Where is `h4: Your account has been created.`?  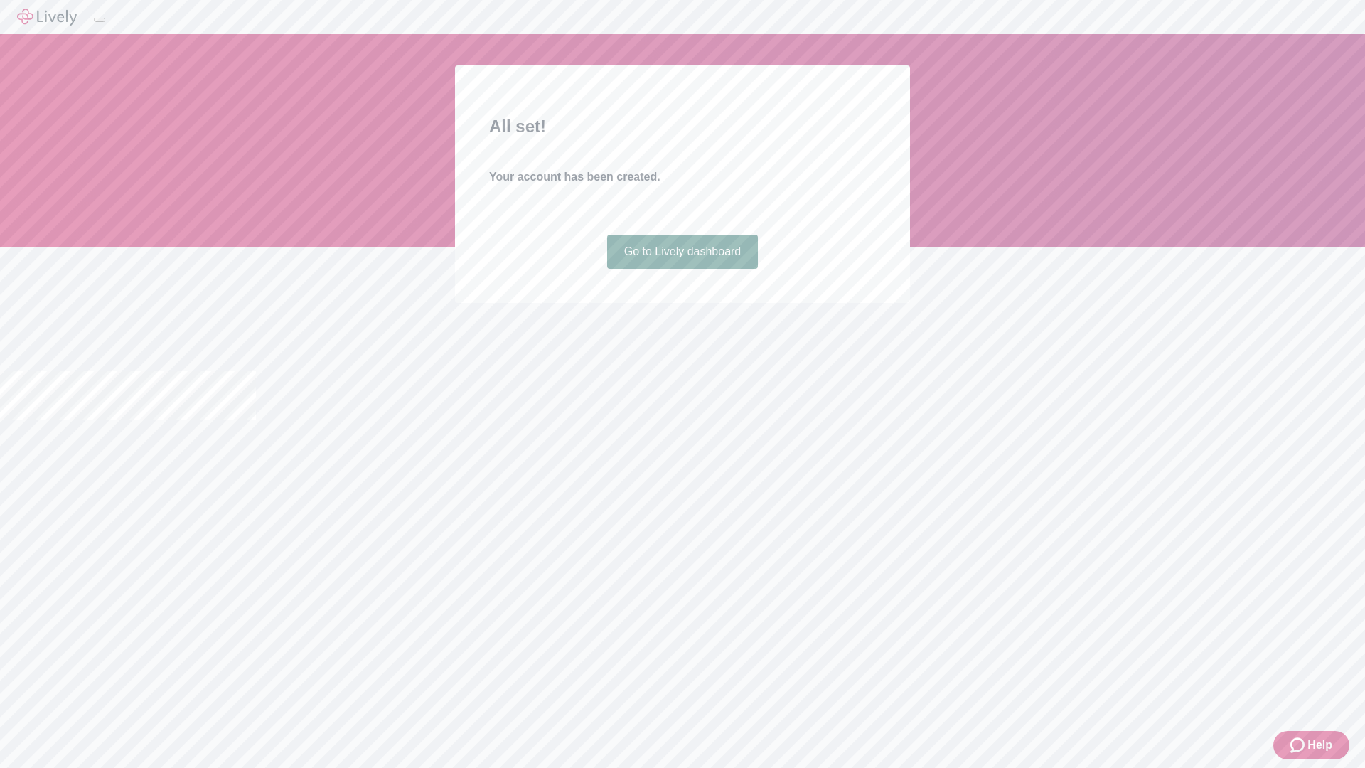
h4: Your account has been created. is located at coordinates (683, 177).